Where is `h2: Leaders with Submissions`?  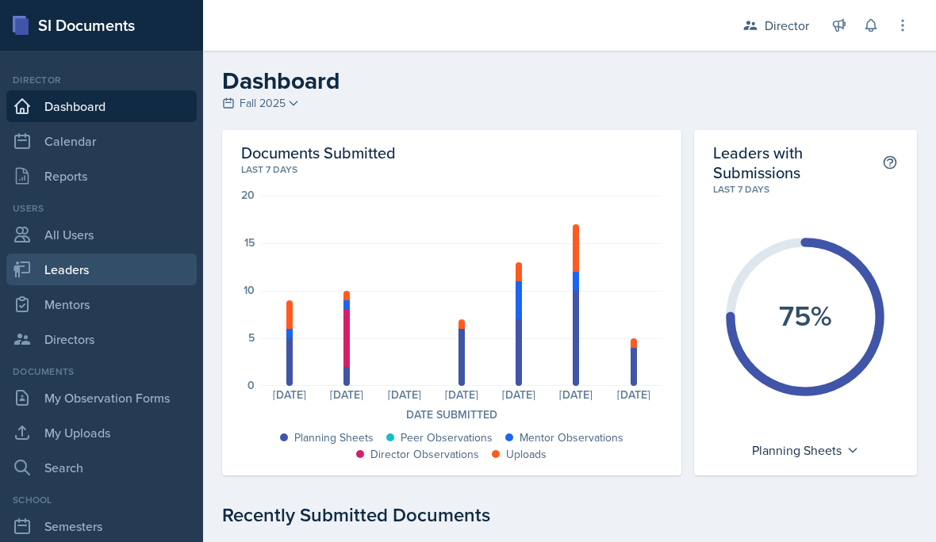
h2: Leaders with Submissions is located at coordinates (797, 163).